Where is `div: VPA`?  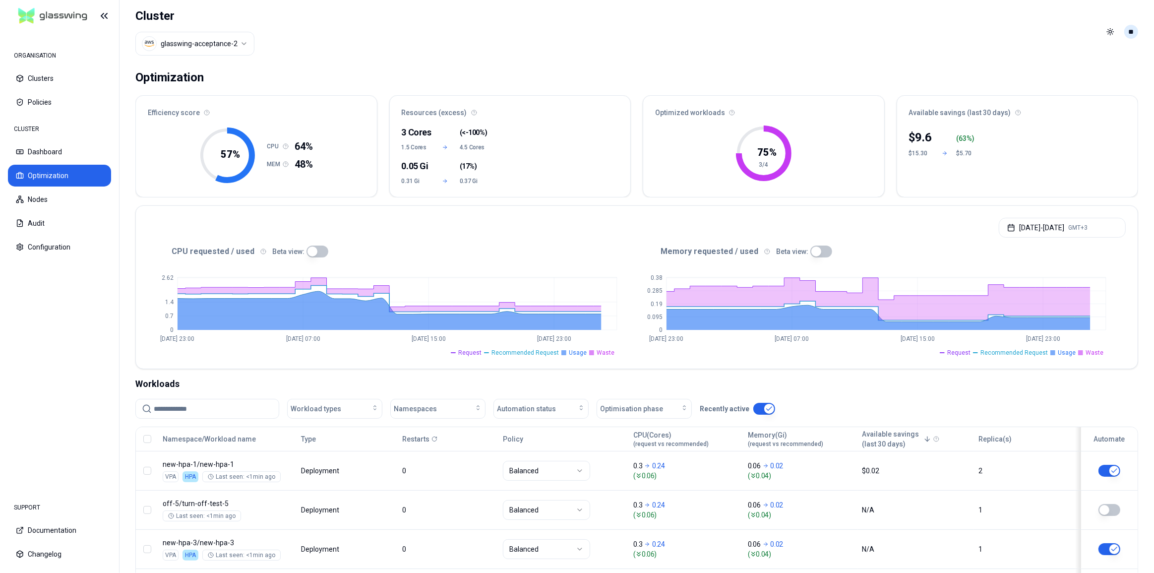 div: VPA is located at coordinates (171, 477).